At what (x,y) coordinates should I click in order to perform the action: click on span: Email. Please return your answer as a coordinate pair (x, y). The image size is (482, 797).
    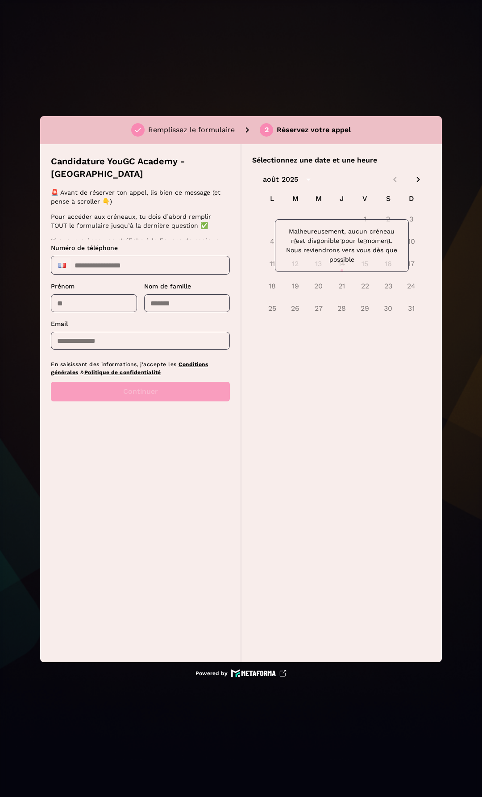
    Looking at the image, I should click on (59, 324).